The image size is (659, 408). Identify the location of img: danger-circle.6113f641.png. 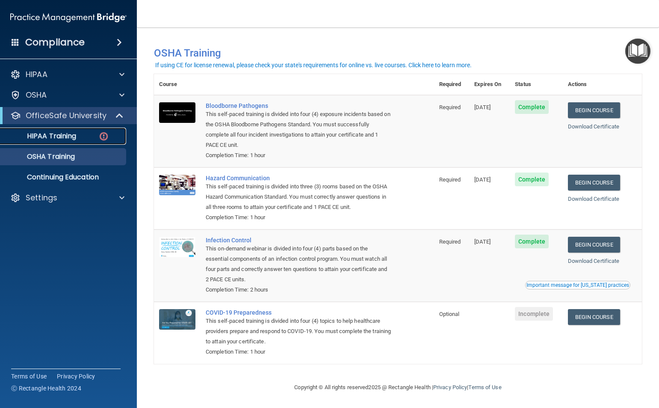
(104, 136).